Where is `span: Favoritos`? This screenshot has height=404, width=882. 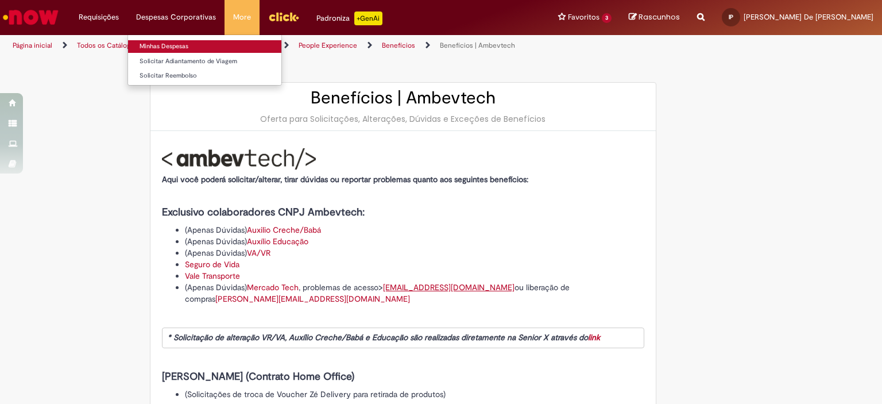 span: Favoritos is located at coordinates (583, 17).